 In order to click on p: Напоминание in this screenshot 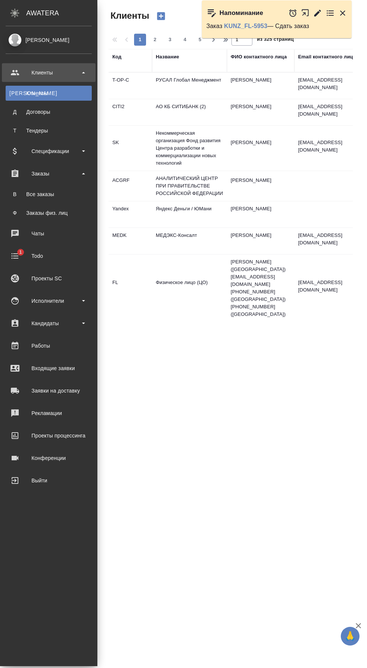, I will do `click(241, 13)`.